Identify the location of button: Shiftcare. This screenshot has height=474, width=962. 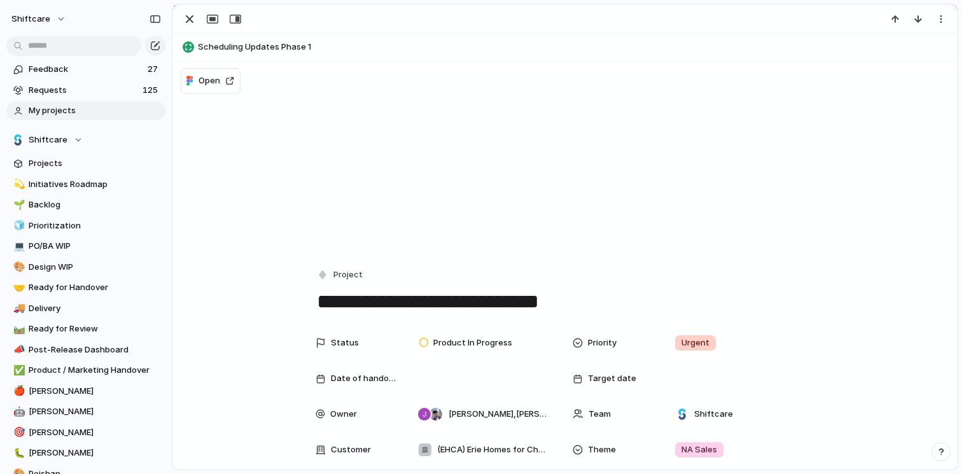
(86, 140).